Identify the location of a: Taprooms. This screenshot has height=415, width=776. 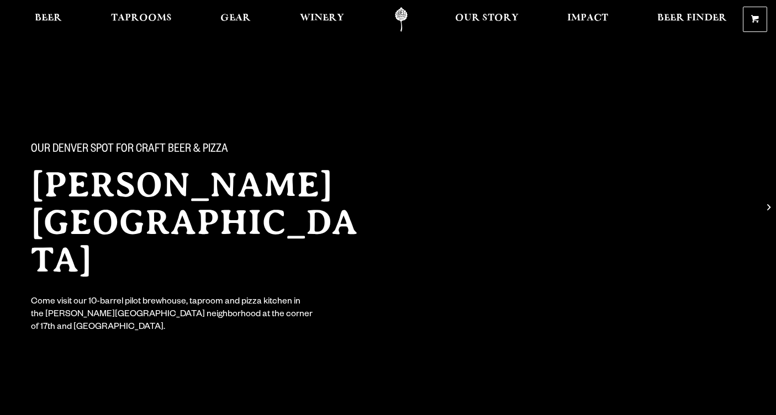
(141, 19).